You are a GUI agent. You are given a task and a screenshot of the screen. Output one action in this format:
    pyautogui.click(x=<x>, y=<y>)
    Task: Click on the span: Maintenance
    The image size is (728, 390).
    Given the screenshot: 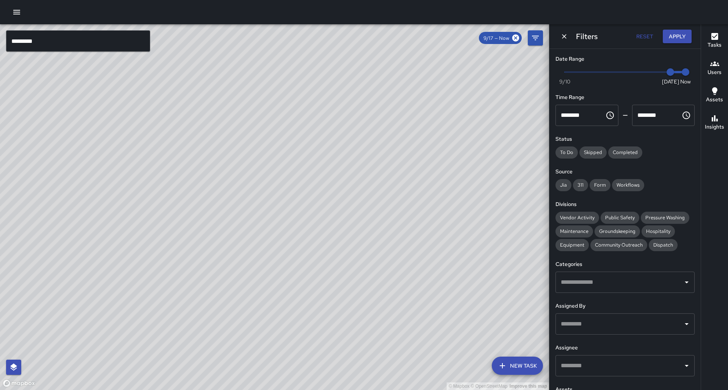 What is the action you would take?
    pyautogui.click(x=574, y=231)
    